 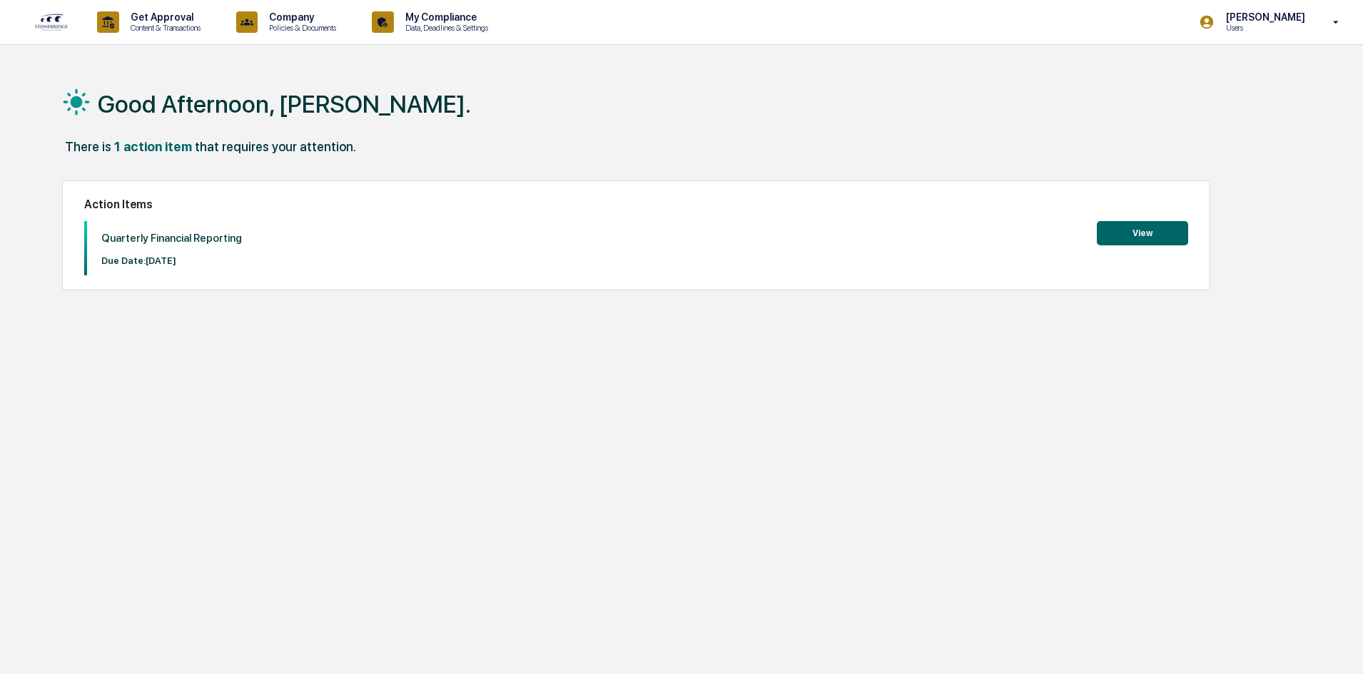 I want to click on p: Content & Transactions, so click(x=163, y=28).